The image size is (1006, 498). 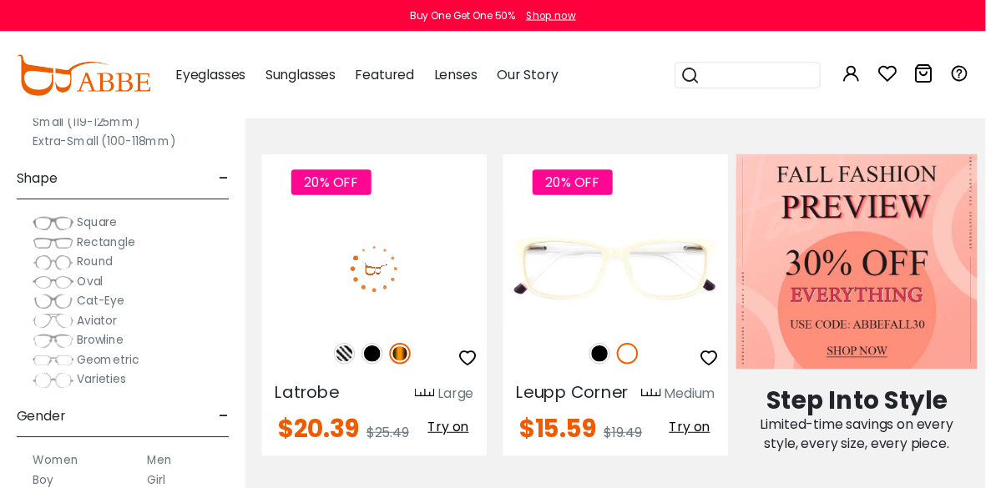 What do you see at coordinates (382, 275) in the screenshot?
I see `img: Tortoise Latrobe - Acetate ,Adjust Nose Pads` at bounding box center [382, 275].